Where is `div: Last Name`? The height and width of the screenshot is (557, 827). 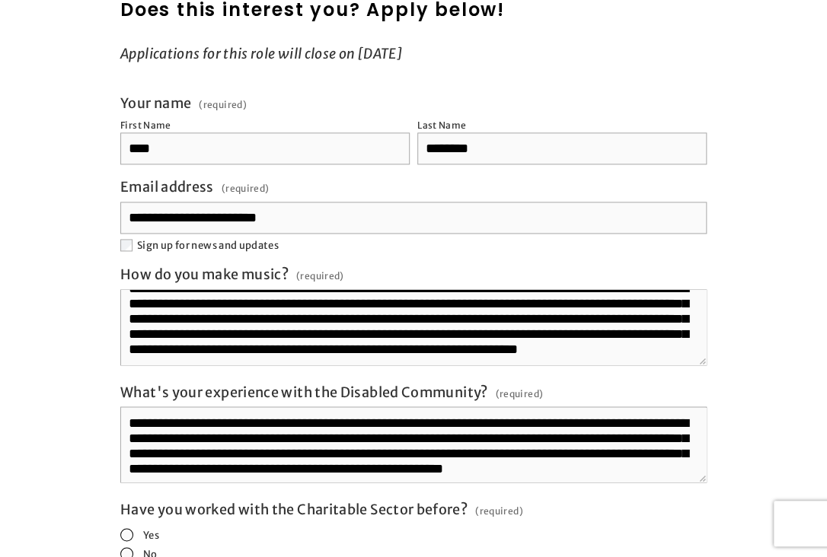
div: Last Name is located at coordinates (441, 125).